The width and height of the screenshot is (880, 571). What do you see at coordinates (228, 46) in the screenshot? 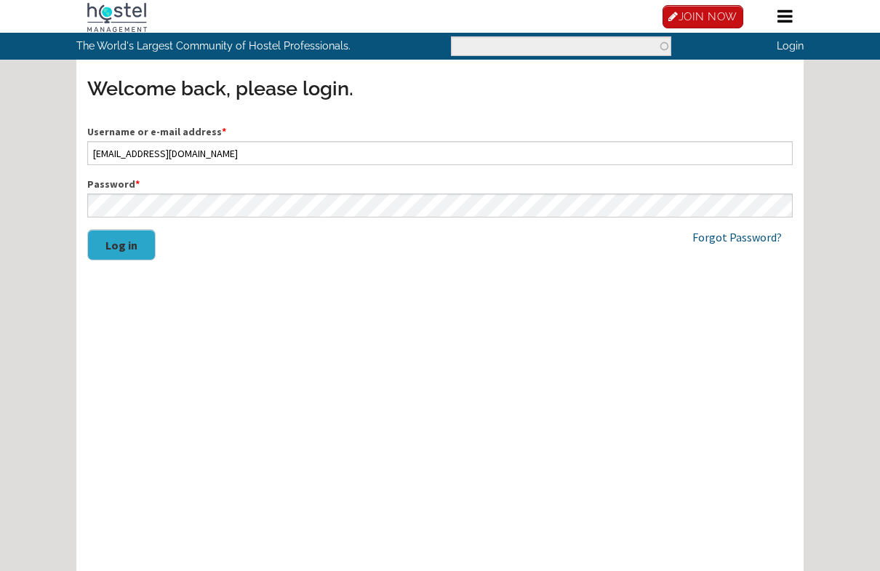
I see `p: The World's Largest Community of Hostel Professionals.` at bounding box center [228, 46].